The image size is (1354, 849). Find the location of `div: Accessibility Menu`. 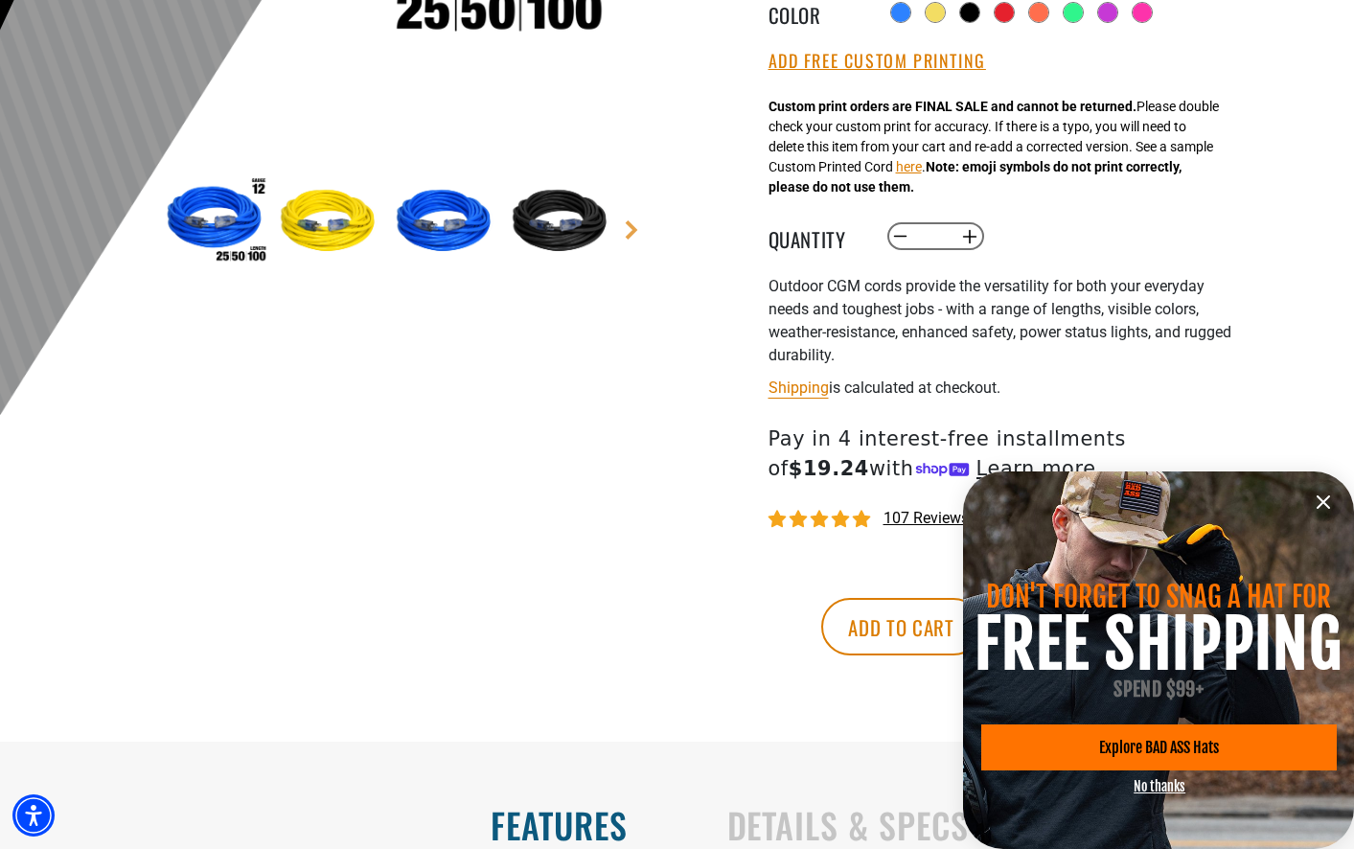

div: Accessibility Menu is located at coordinates (34, 815).